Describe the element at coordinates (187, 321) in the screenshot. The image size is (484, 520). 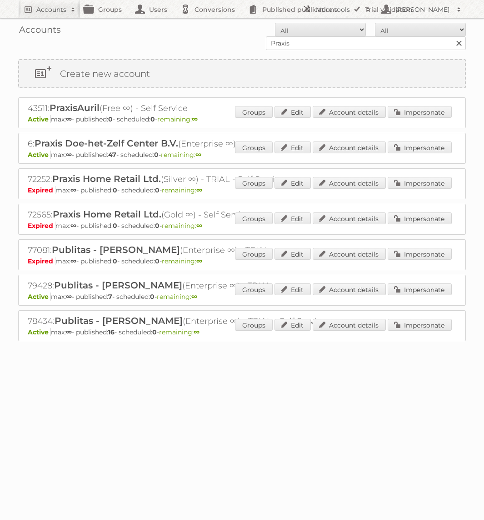
I see `h2: 78434: (Enterprise ∞) - TRIAL - Self Service` at that location.